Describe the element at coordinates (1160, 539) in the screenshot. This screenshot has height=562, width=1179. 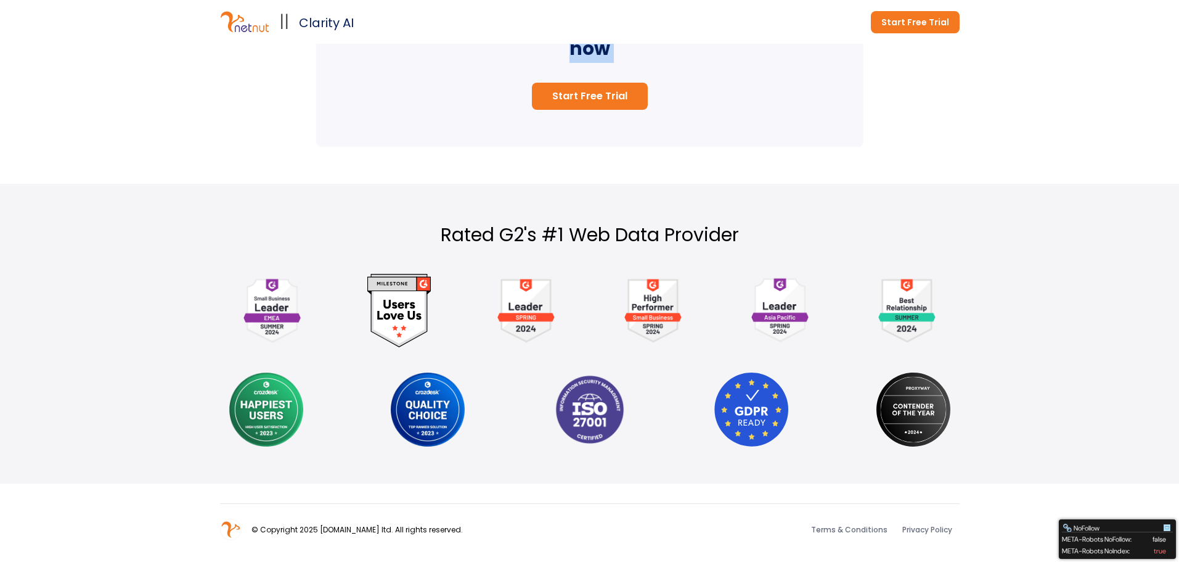
I see `div: false` at that location.